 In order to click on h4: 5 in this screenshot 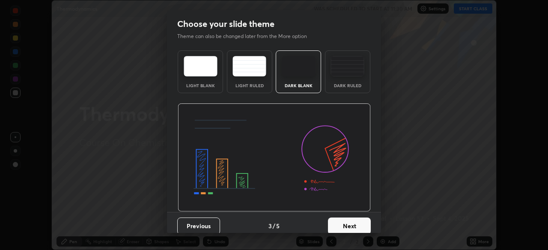, I will do `click(278, 226)`.